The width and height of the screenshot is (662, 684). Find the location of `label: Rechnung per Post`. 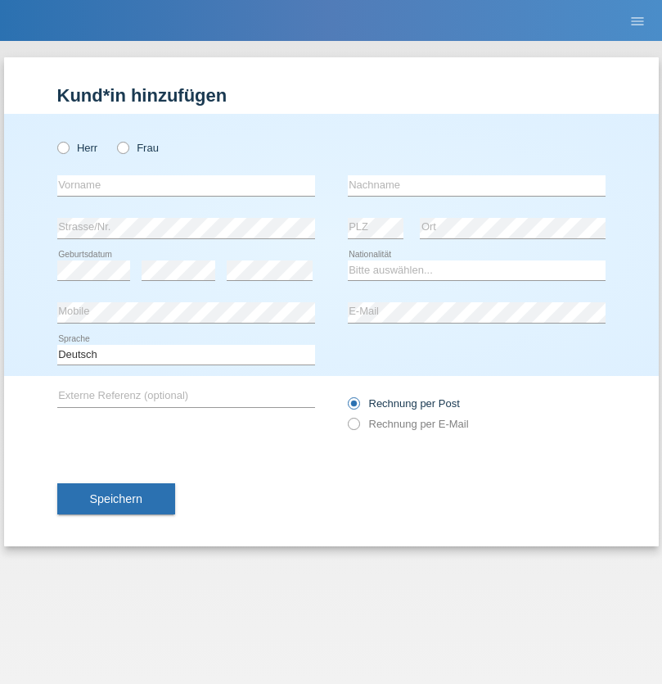

label: Rechnung per Post is located at coordinates (404, 403).